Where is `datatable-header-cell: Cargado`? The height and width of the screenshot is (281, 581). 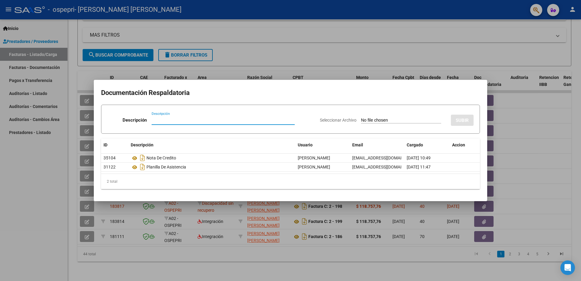 datatable-header-cell: Cargado is located at coordinates (427, 145).